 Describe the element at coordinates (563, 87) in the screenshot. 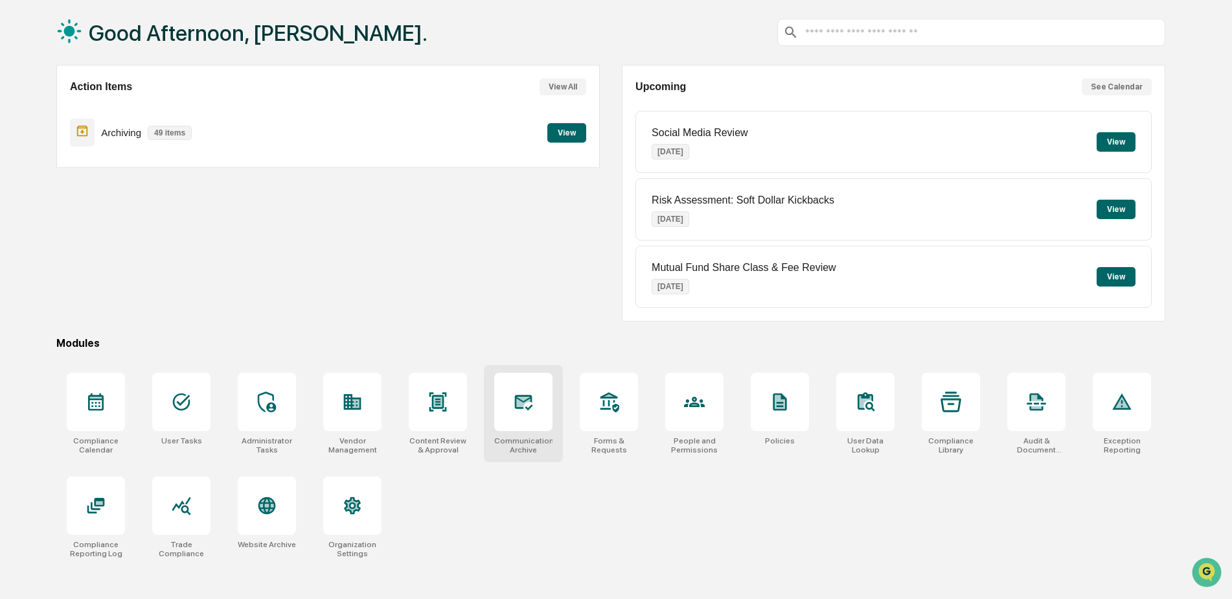

I see `button: View All` at that location.